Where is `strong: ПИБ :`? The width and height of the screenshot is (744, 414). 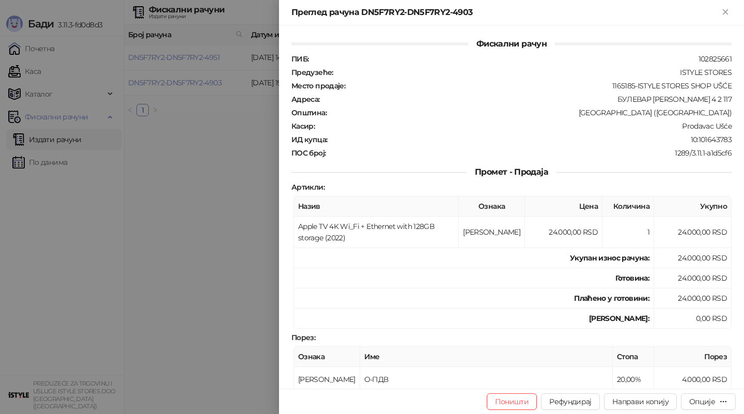
strong: ПИБ : is located at coordinates (300, 59).